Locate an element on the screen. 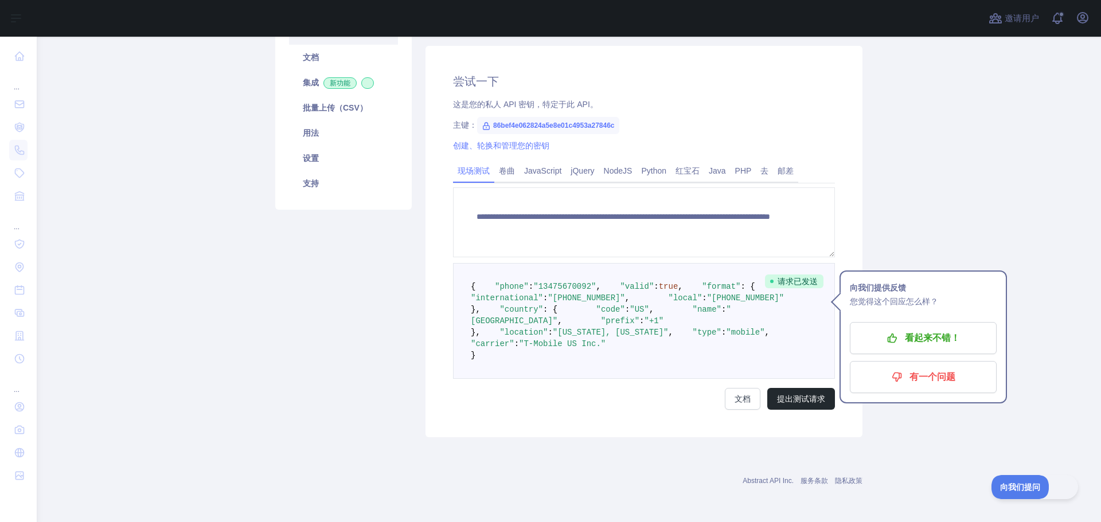 This screenshot has height=522, width=1101. font: 隐私政策 is located at coordinates (848, 481).